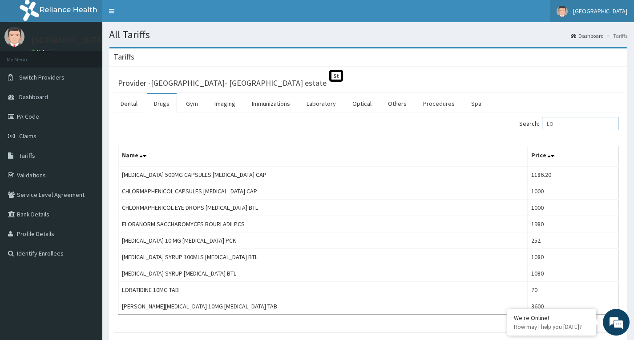  Describe the element at coordinates (124, 57) in the screenshot. I see `h3: Tariffs` at that location.